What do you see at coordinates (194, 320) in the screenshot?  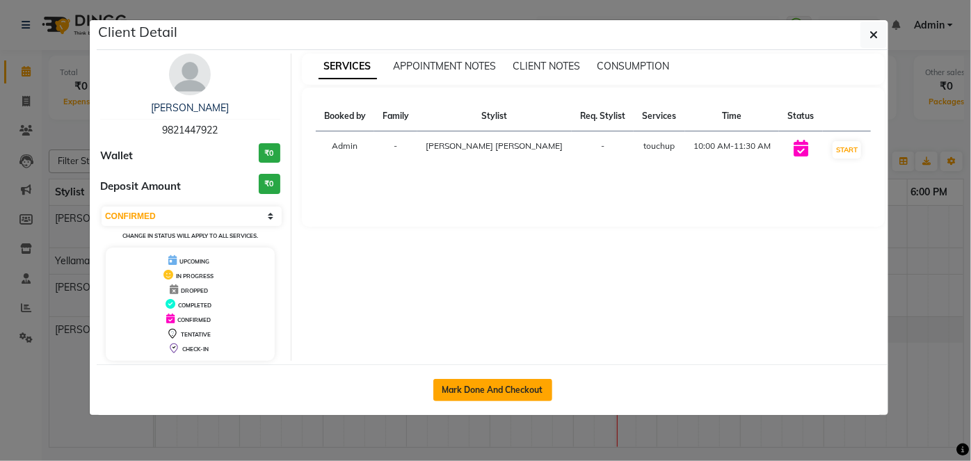 I see `span: CONFIRMED` at bounding box center [194, 320].